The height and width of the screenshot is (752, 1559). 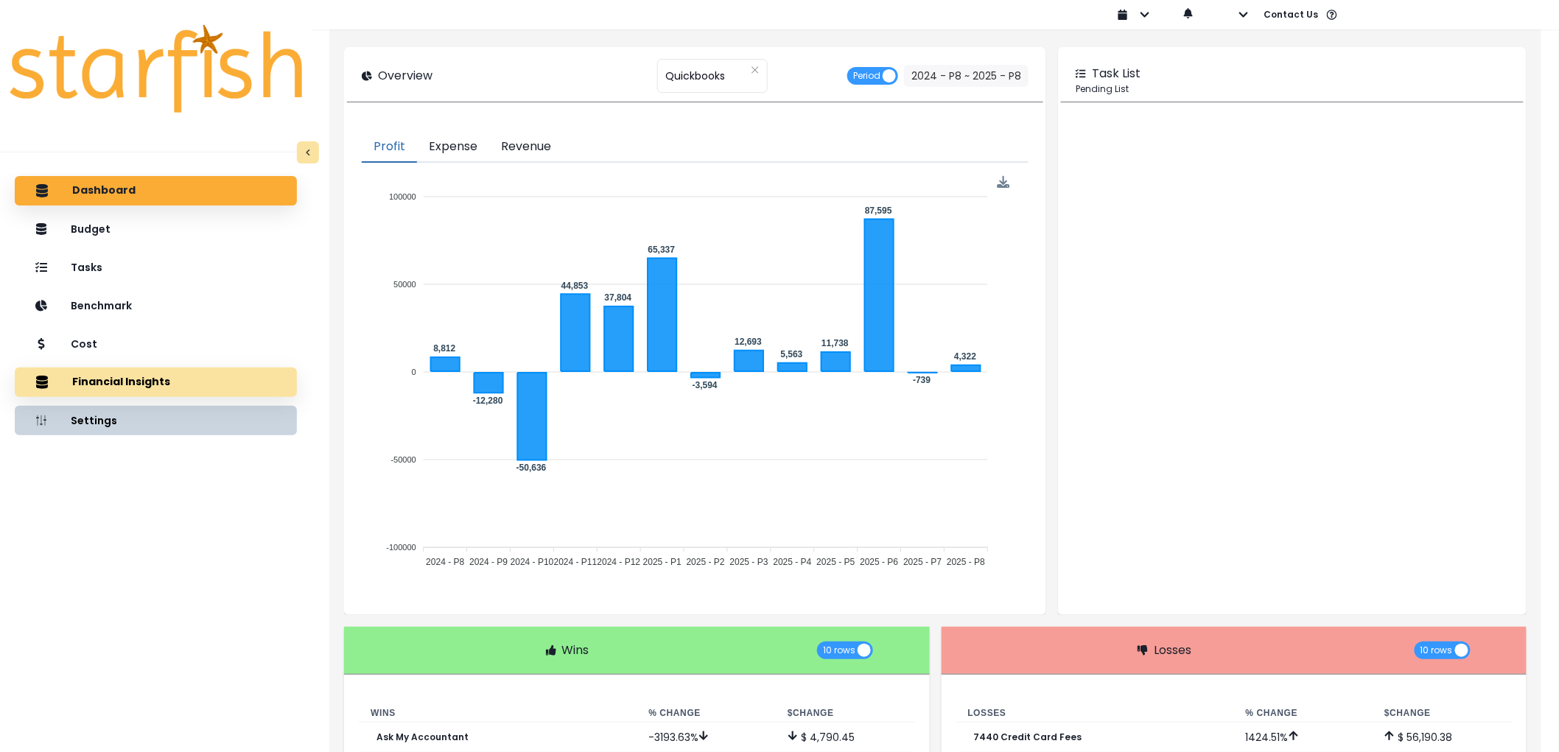 I want to click on button: Settings, so click(x=155, y=421).